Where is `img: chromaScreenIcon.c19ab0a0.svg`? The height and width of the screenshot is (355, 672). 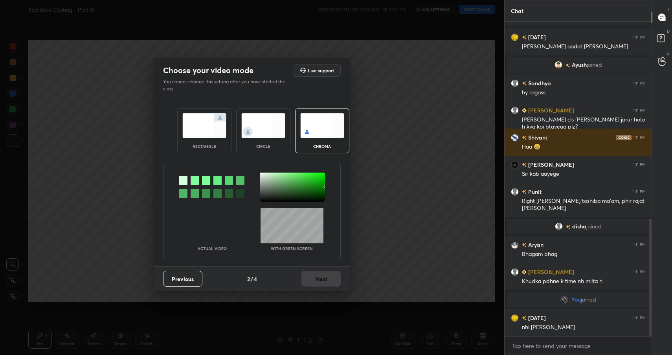 img: chromaScreenIcon.c19ab0a0.svg is located at coordinates (322, 125).